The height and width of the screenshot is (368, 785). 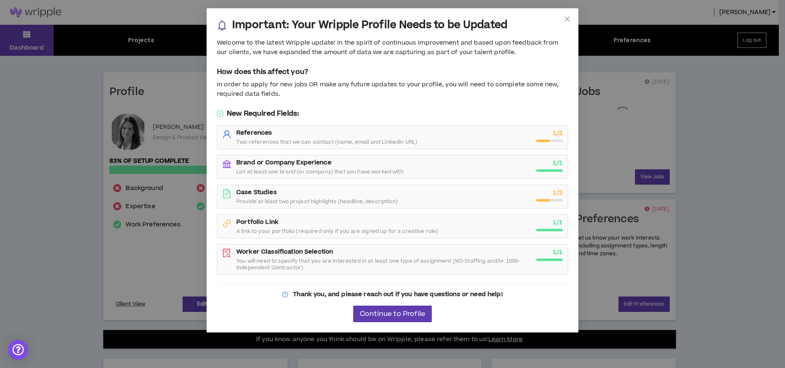 I want to click on strong: Case Studies, so click(x=256, y=192).